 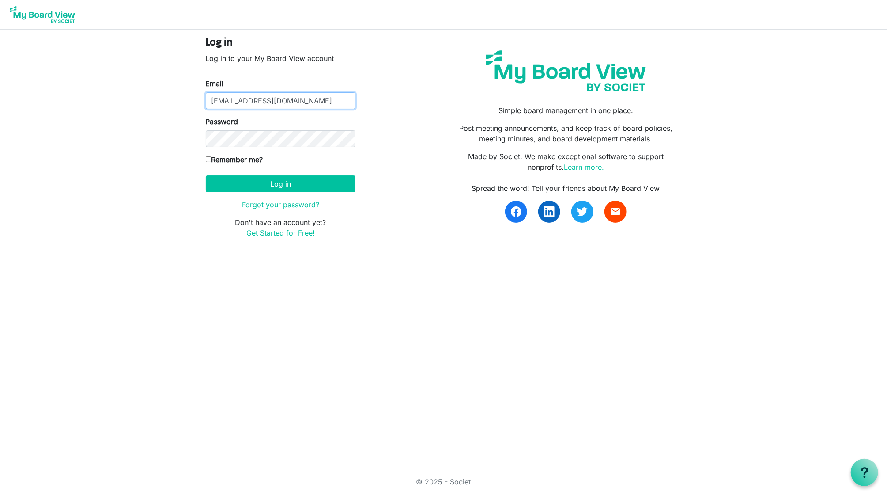 I want to click on p: Post meeting announcements, and keep track of board policies, meeting minutes, and board developm..., so click(x=566, y=133).